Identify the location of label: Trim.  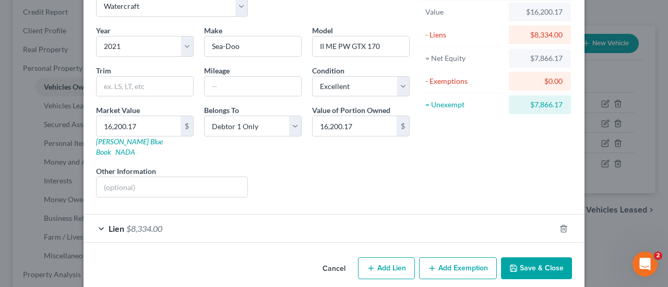
(103, 70).